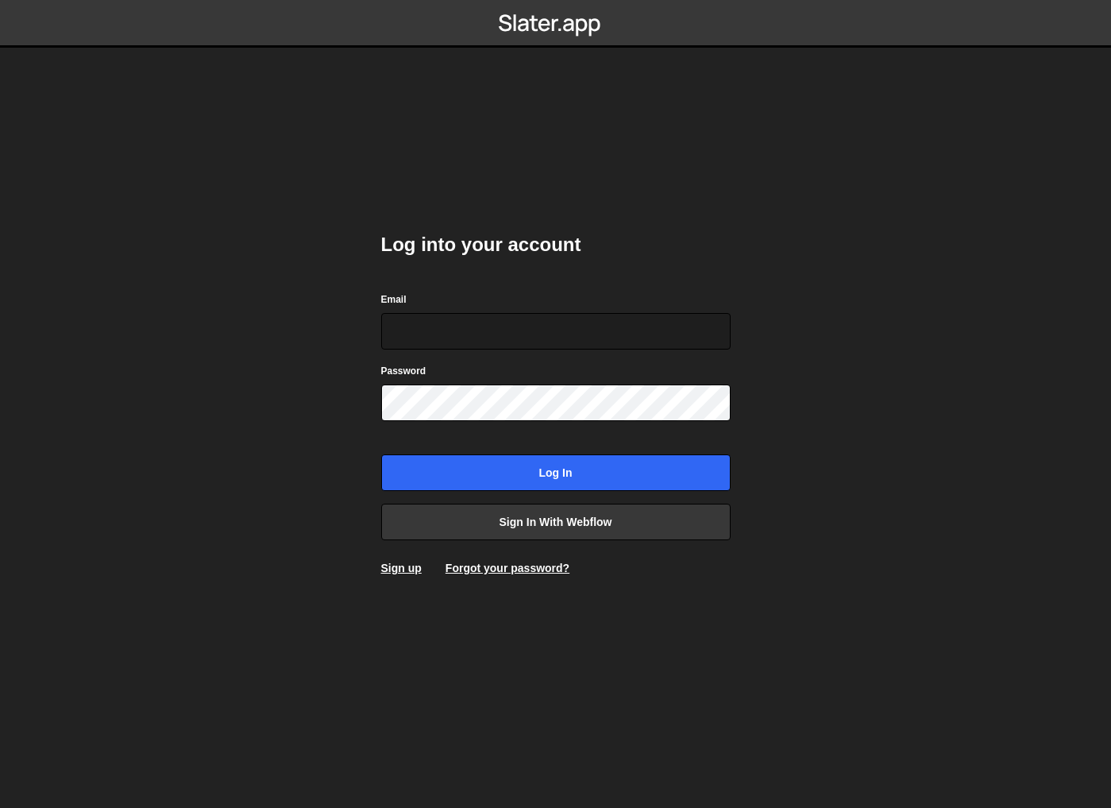 The height and width of the screenshot is (808, 1111). What do you see at coordinates (508, 568) in the screenshot?
I see `a: Forgot your password?` at bounding box center [508, 568].